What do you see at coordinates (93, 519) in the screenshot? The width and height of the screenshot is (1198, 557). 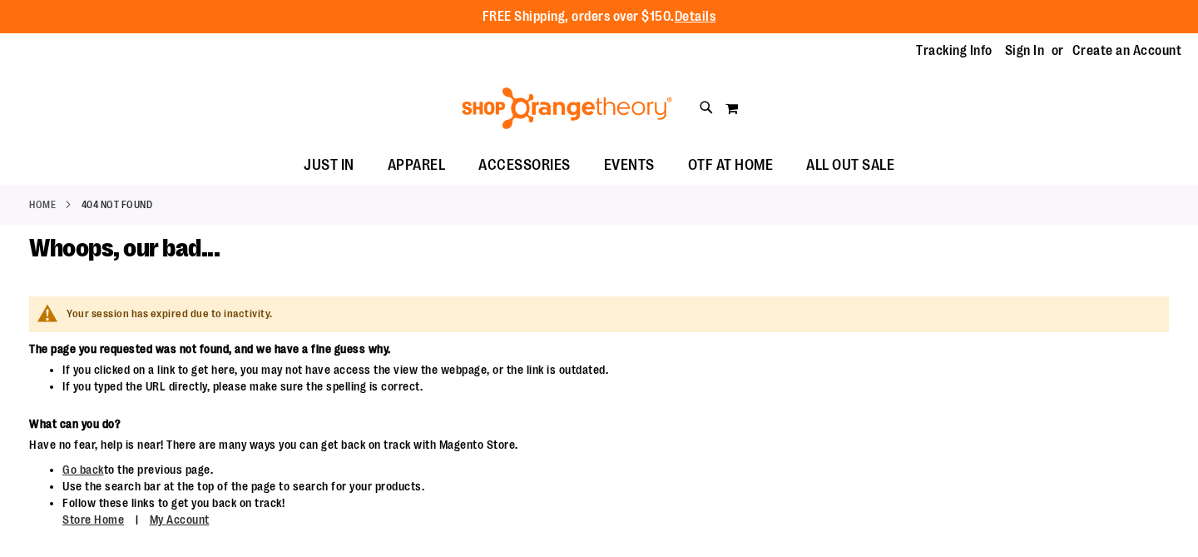 I see `a: Store Home` at bounding box center [93, 519].